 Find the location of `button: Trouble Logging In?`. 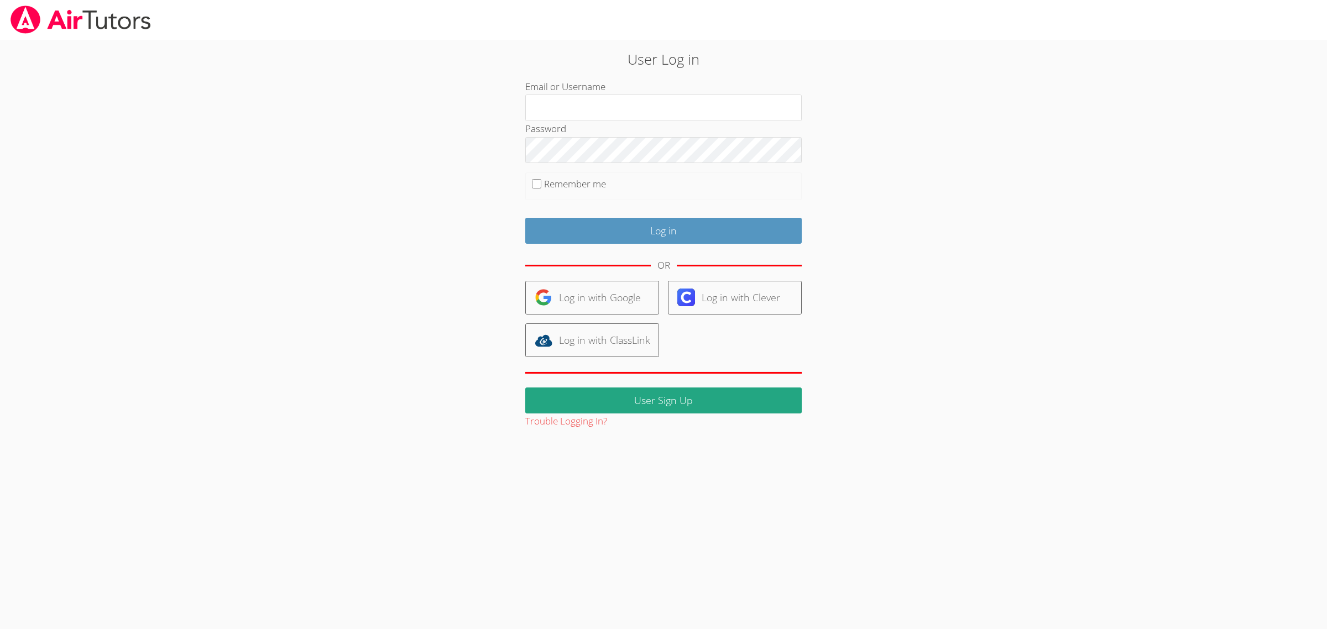

button: Trouble Logging In? is located at coordinates (566, 421).